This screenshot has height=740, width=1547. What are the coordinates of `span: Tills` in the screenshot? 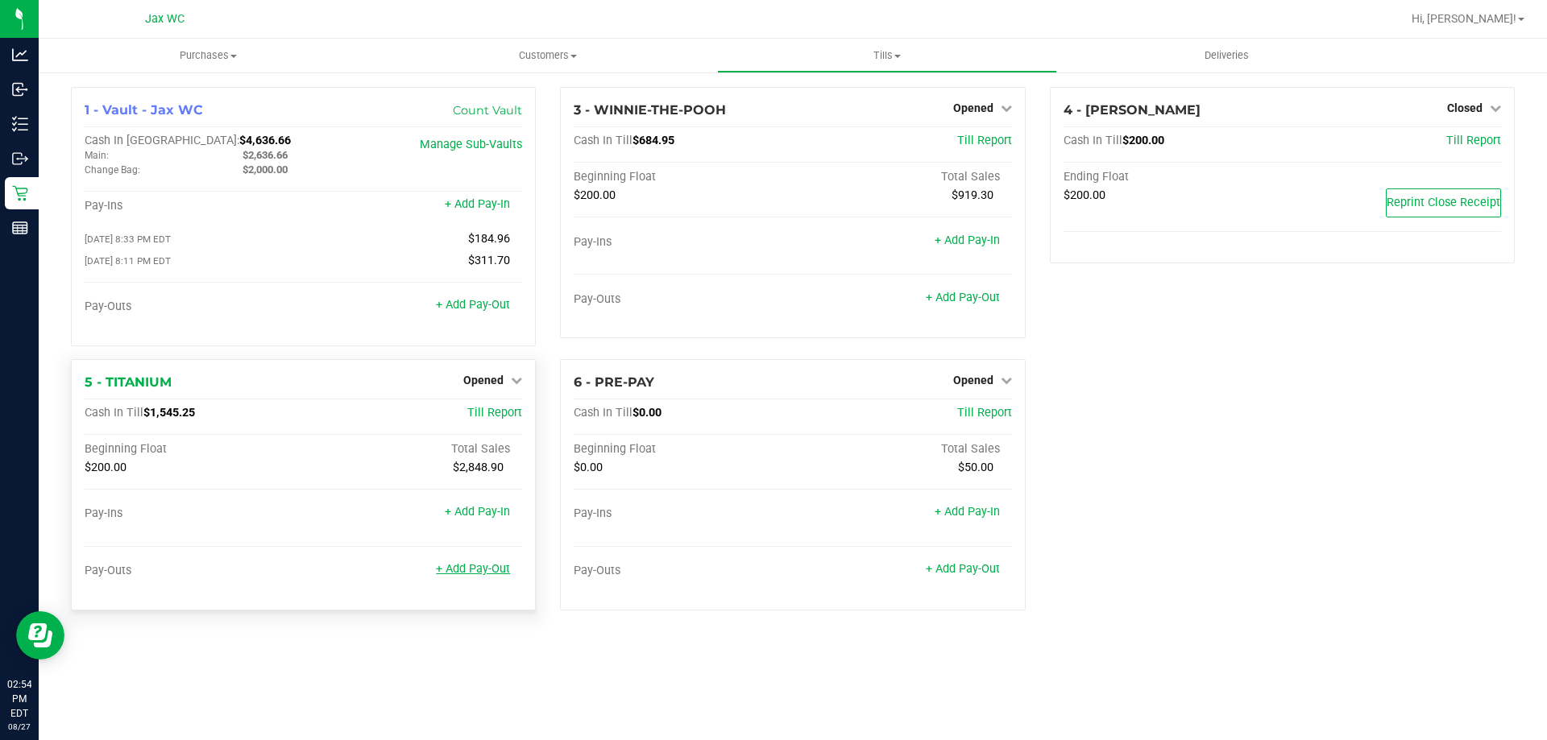 It's located at (886, 56).